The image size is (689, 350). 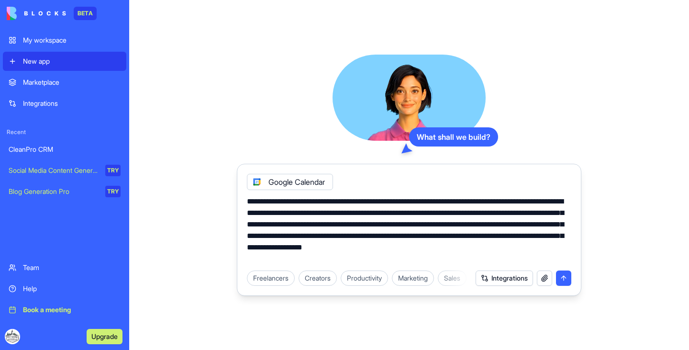 What do you see at coordinates (54, 170) in the screenshot?
I see `div: Social Media Content Generator` at bounding box center [54, 170].